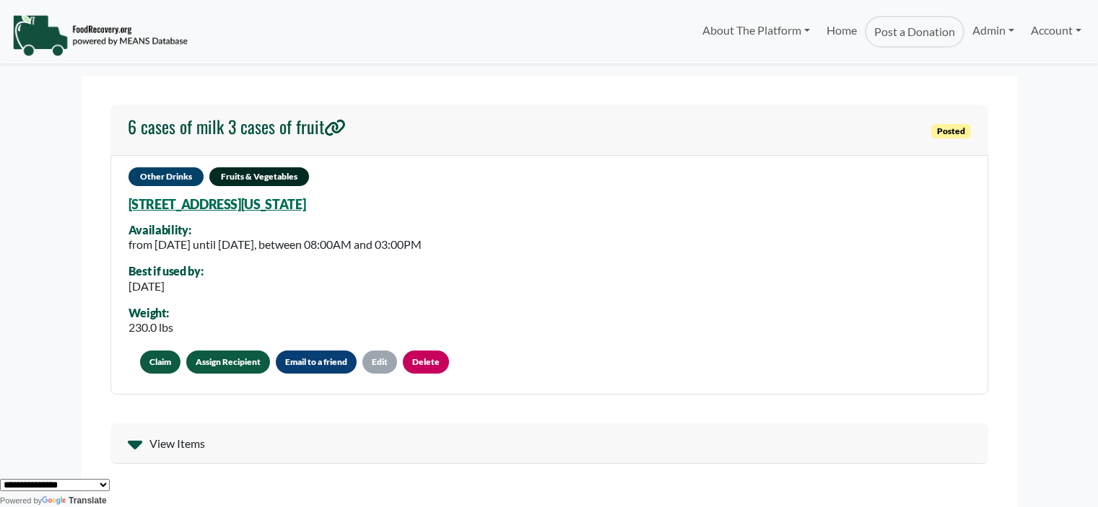 The height and width of the screenshot is (507, 1098). What do you see at coordinates (1056, 30) in the screenshot?
I see `a: Account` at bounding box center [1056, 30].